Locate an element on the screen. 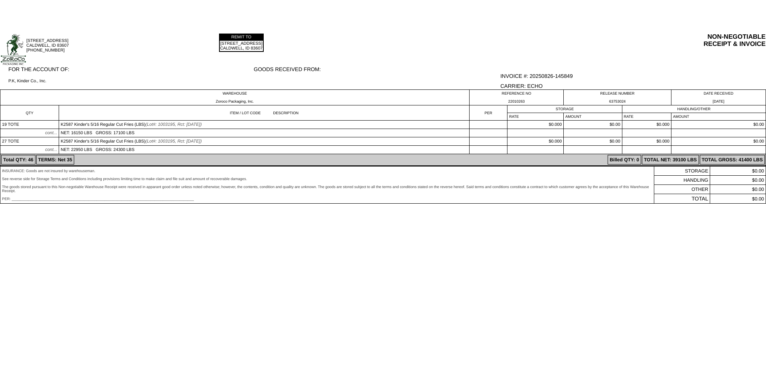  td: REFERENCE NO 22010263 is located at coordinates (517, 97).